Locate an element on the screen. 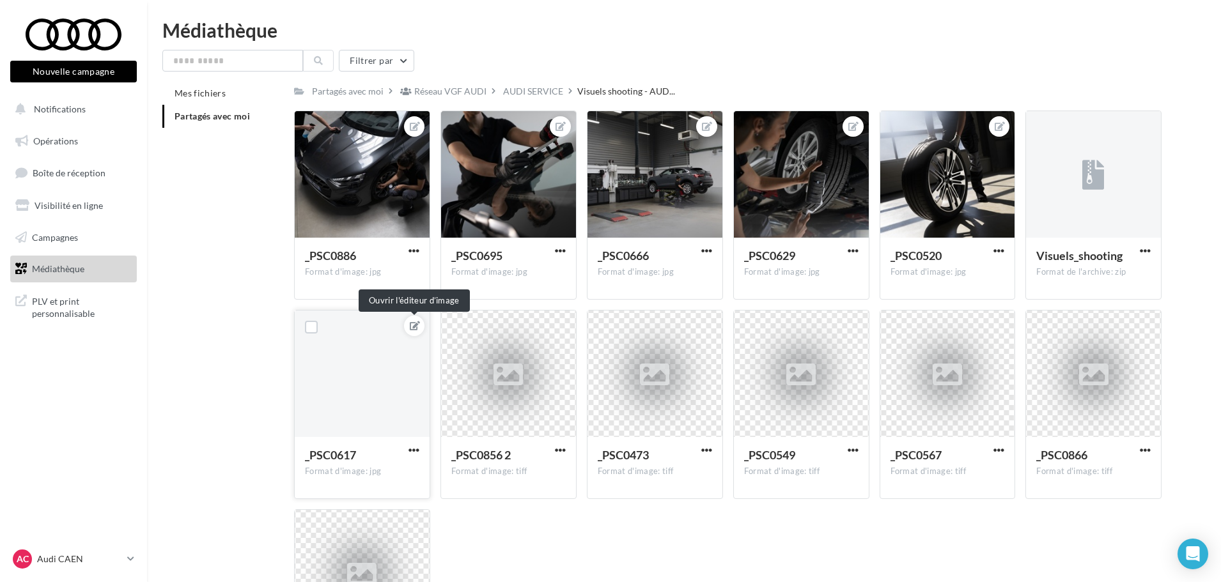 Image resolution: width=1221 pixels, height=582 pixels. a: Campagnes is located at coordinates (74, 238).